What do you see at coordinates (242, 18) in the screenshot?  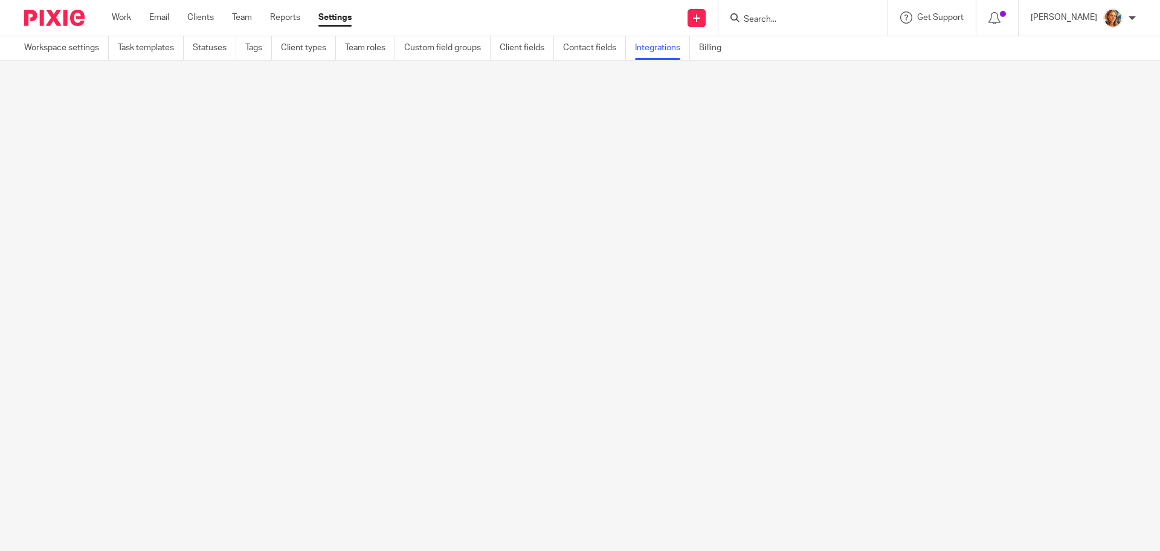 I see `a: Team` at bounding box center [242, 18].